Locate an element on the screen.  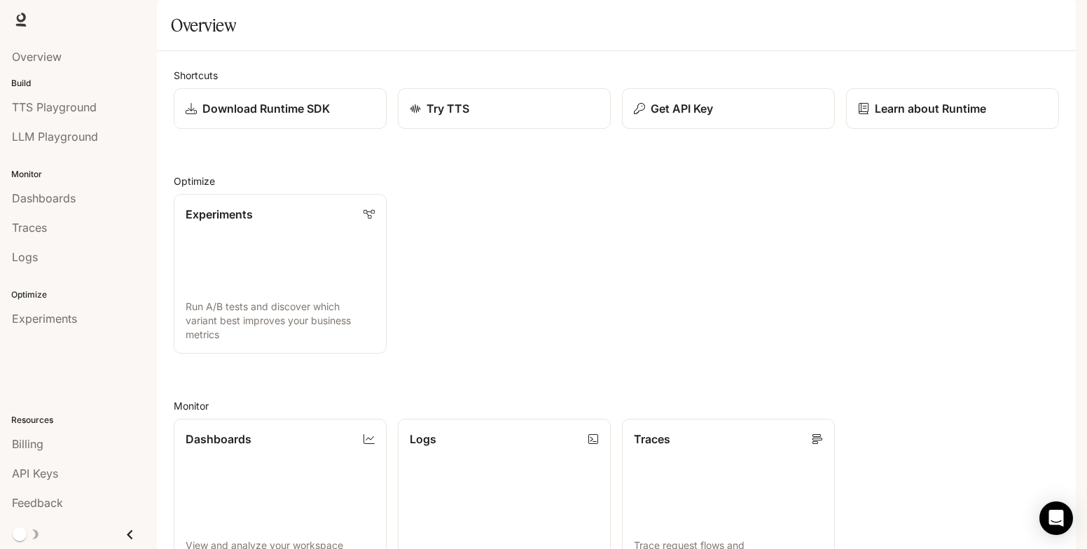
a: ExperimentsRun A/B tests and discover which variant best improves your business metrics is located at coordinates (280, 274).